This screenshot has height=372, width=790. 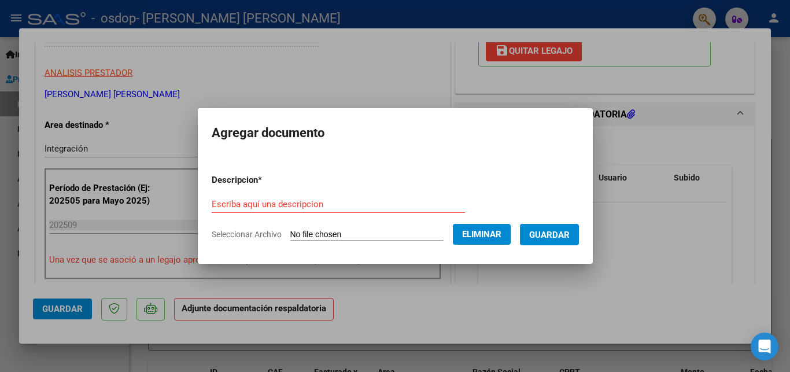 I want to click on button: Eliminar, so click(x=482, y=234).